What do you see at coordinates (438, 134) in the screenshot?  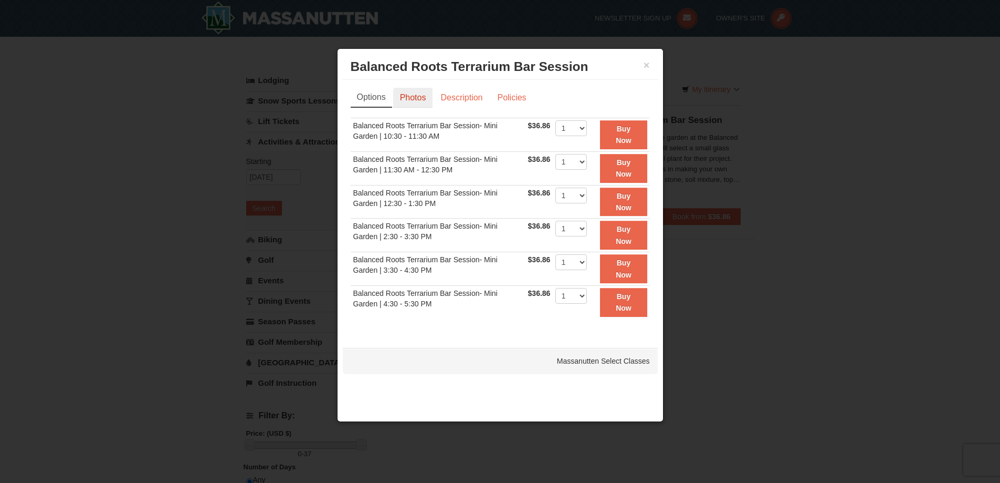 I see `td: Balanced Roots Terrarium Bar Session- Mini Garden | 10:30 - 11:30 AM` at bounding box center [438, 134].